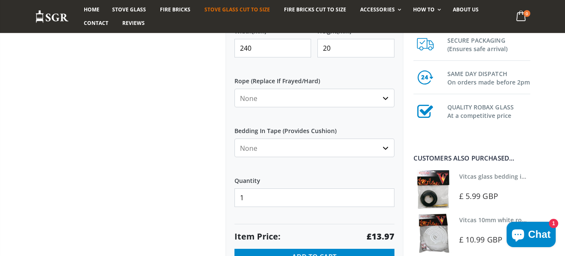 This screenshot has width=565, height=256. What do you see at coordinates (433, 233) in the screenshot?
I see `img: Vitcas white rope, glue and gloves kit 10mm` at bounding box center [433, 233].